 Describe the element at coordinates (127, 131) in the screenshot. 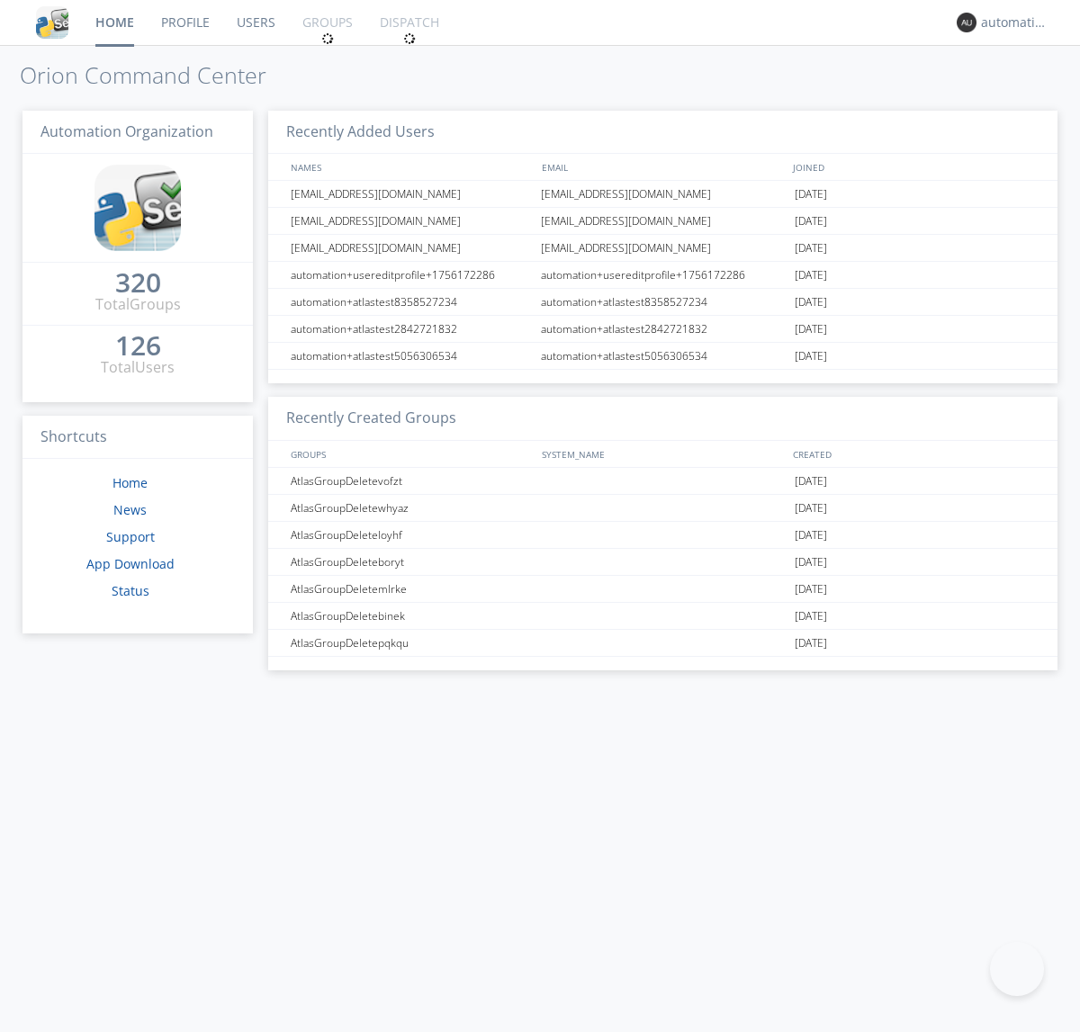

I see `span: Automation Organization` at that location.